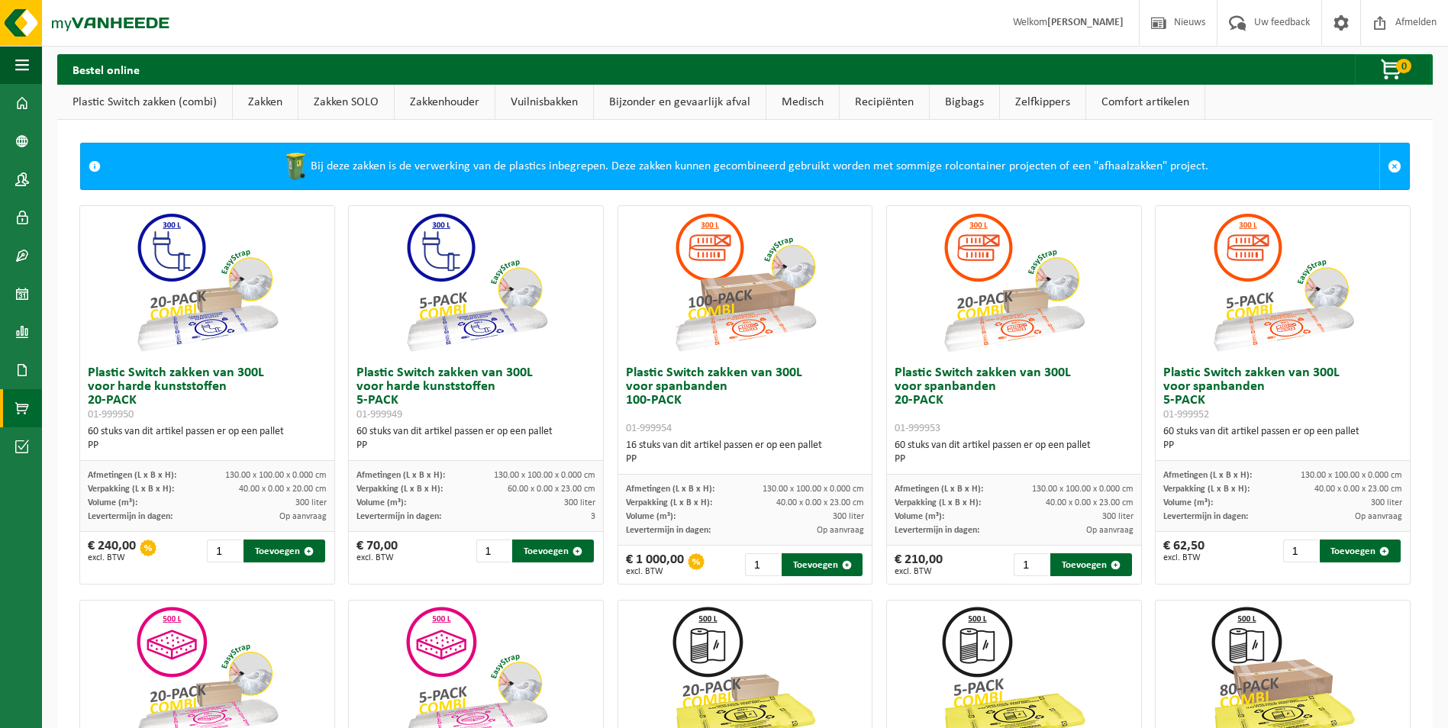 This screenshot has height=728, width=1448. Describe the element at coordinates (802, 102) in the screenshot. I see `a: Medisch` at that location.